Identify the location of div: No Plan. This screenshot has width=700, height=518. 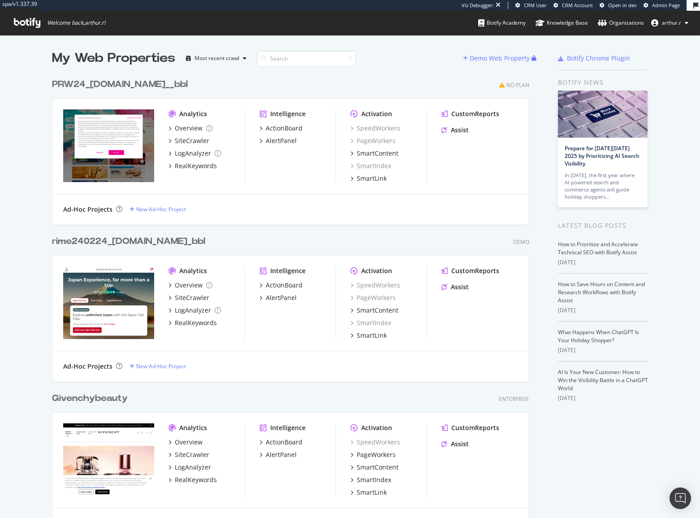
(518, 85).